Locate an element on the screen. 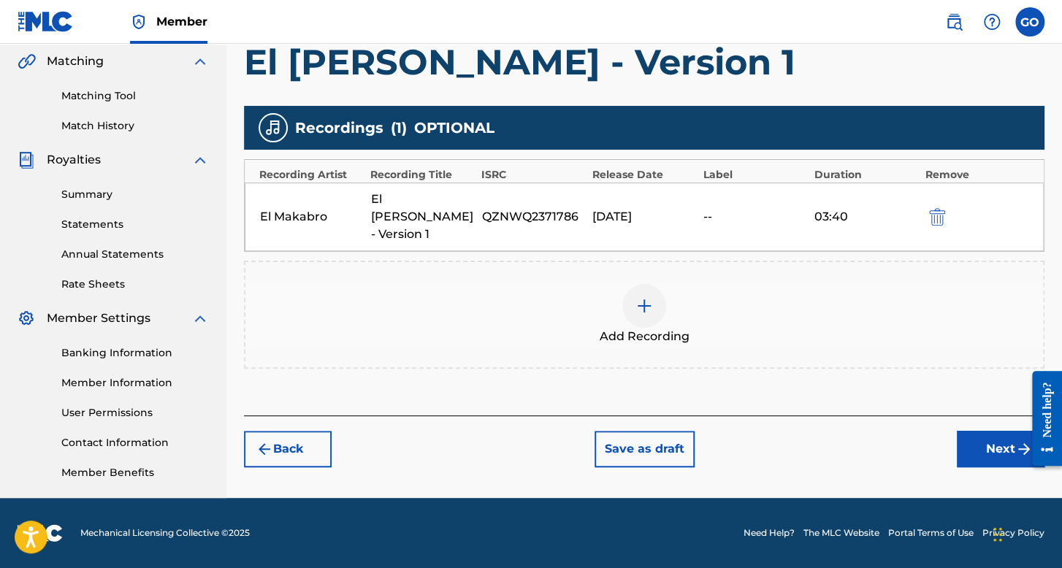 This screenshot has height=568, width=1062. img: Top Rightsholder is located at coordinates (139, 22).